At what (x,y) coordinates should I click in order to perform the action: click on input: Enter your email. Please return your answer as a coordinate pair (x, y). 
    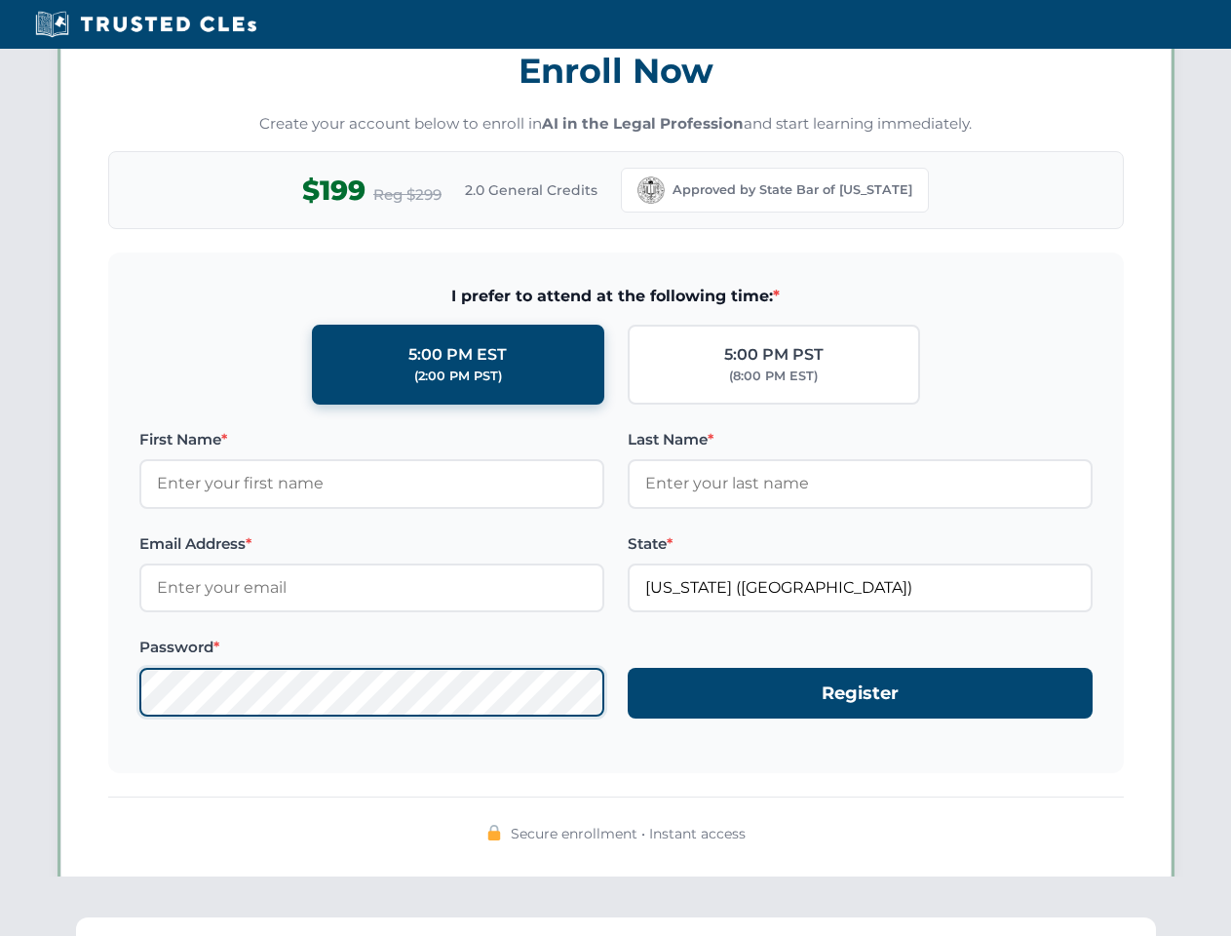
    Looking at the image, I should click on (371, 588).